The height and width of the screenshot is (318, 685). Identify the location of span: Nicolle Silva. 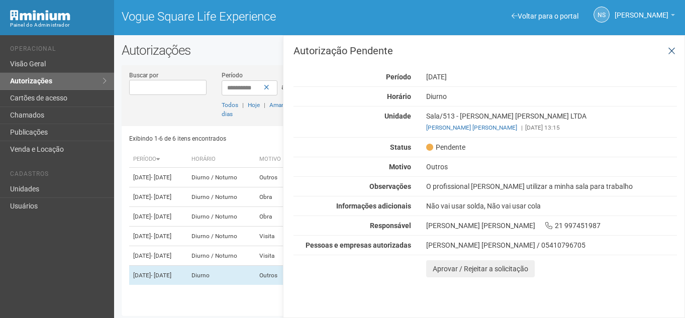
(641, 10).